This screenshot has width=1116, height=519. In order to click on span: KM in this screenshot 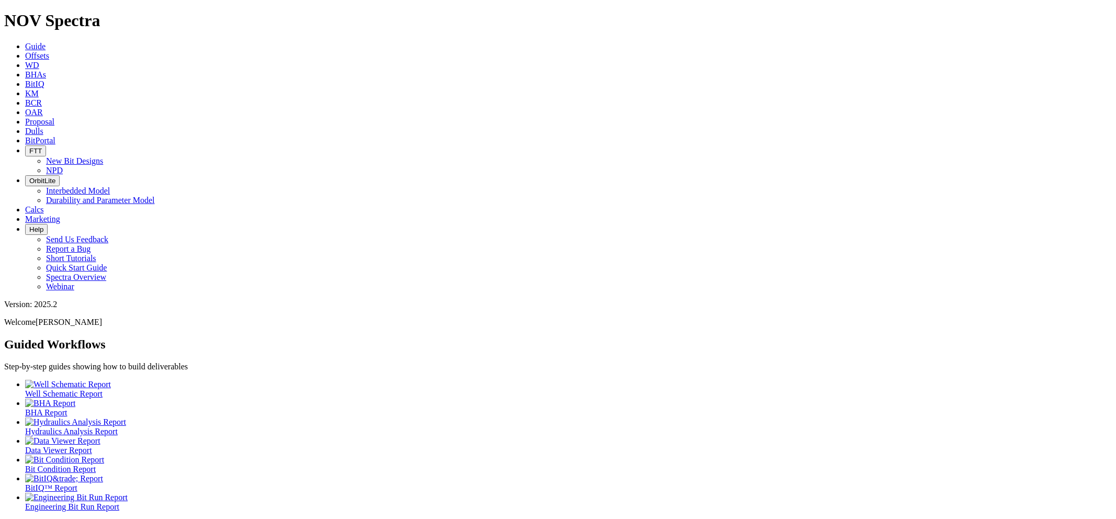, I will do `click(32, 93)`.